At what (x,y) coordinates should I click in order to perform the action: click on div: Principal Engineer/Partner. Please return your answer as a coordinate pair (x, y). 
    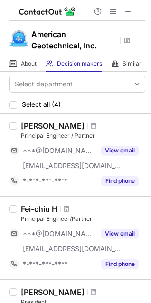
    Looking at the image, I should click on (83, 219).